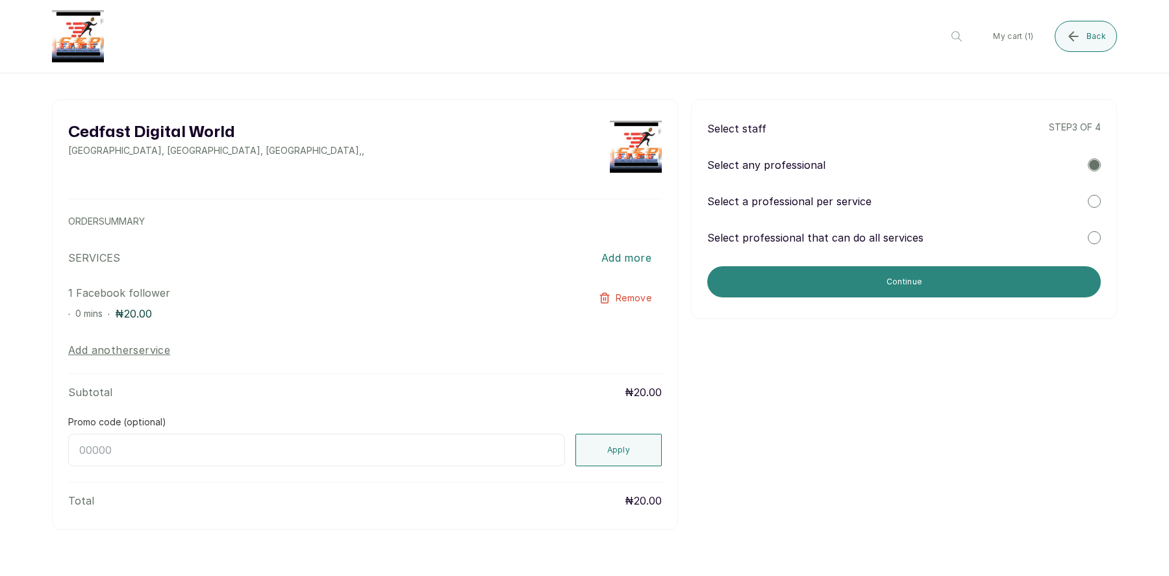 The height and width of the screenshot is (576, 1169). I want to click on span: Back, so click(1097, 36).